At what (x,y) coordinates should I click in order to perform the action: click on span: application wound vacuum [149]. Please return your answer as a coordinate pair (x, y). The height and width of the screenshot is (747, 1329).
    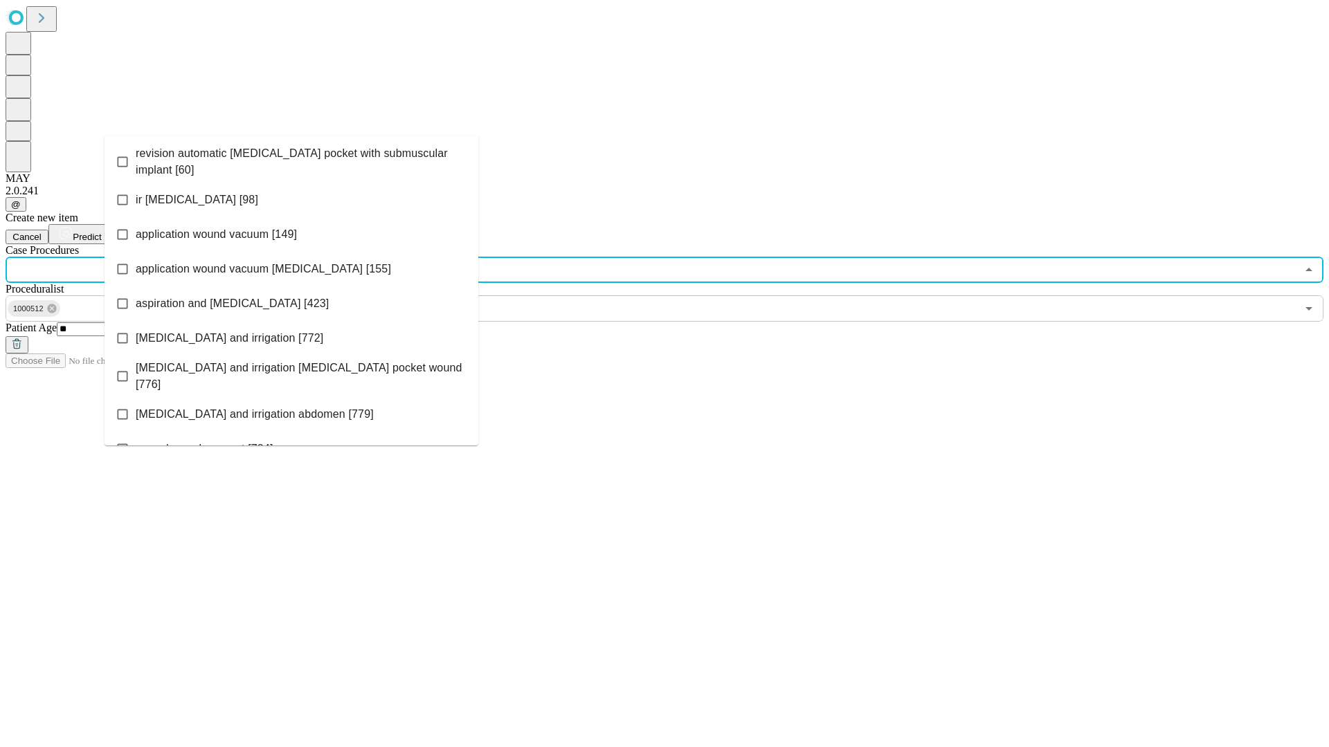
    Looking at the image, I should click on (216, 235).